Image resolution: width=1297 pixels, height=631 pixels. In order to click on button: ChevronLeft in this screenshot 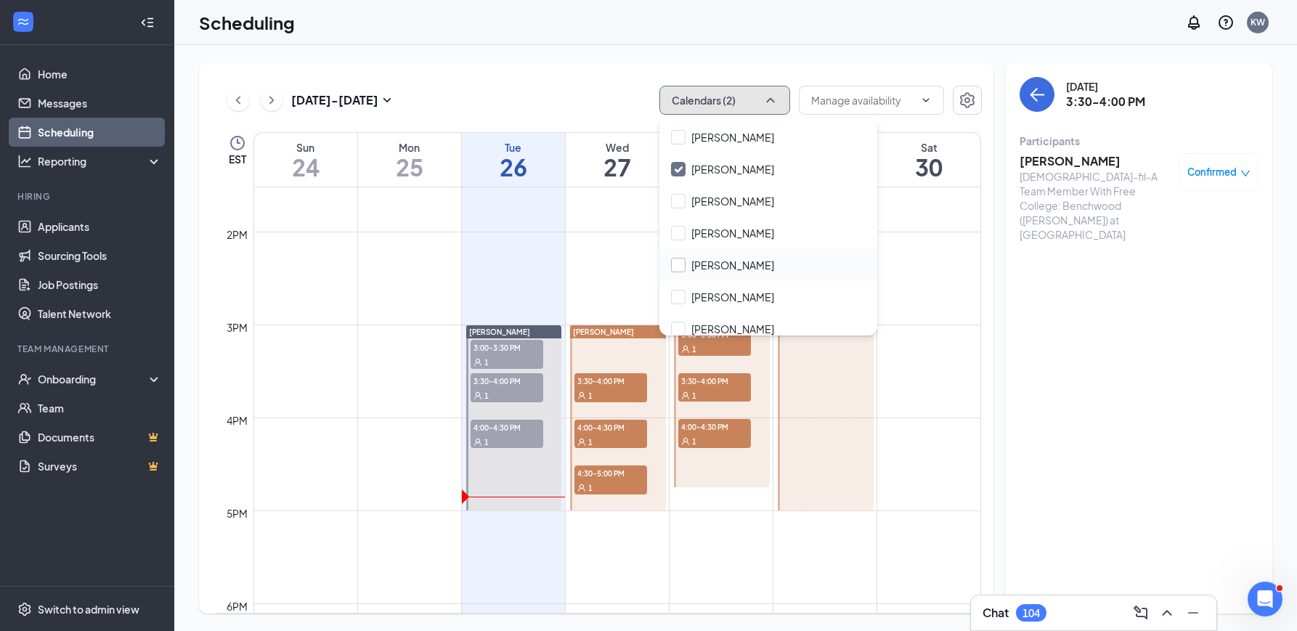, I will do `click(238, 100)`.